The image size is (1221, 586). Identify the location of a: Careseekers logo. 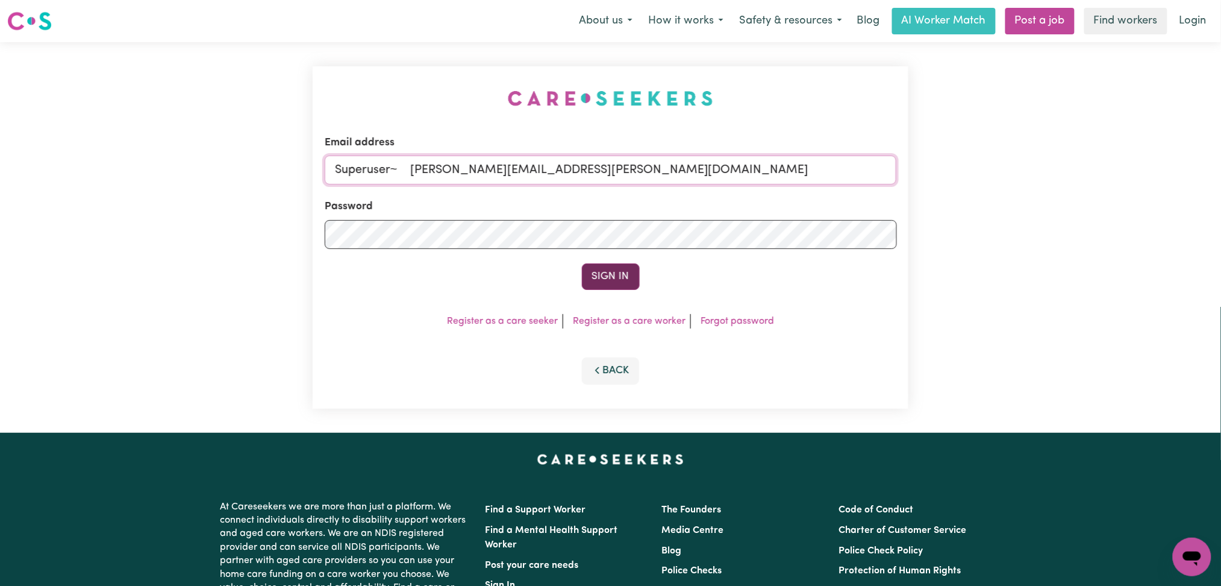
(30, 21).